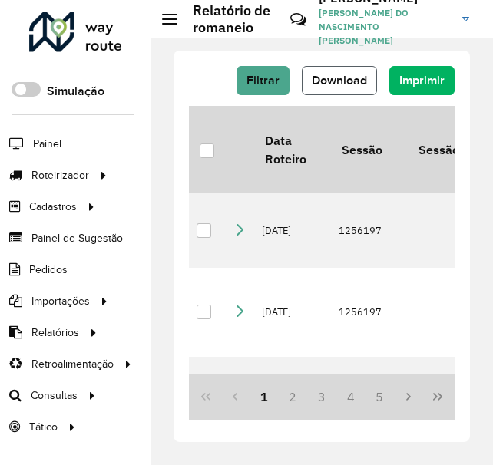 Image resolution: width=493 pixels, height=465 pixels. Describe the element at coordinates (351, 397) in the screenshot. I see `button: 4` at that location.